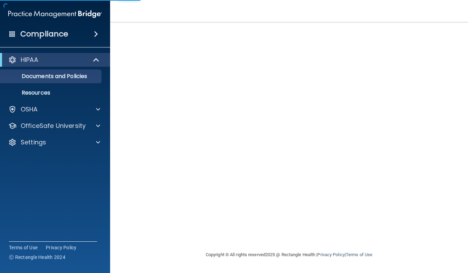 The height and width of the screenshot is (273, 468). I want to click on p: HIPAA, so click(29, 60).